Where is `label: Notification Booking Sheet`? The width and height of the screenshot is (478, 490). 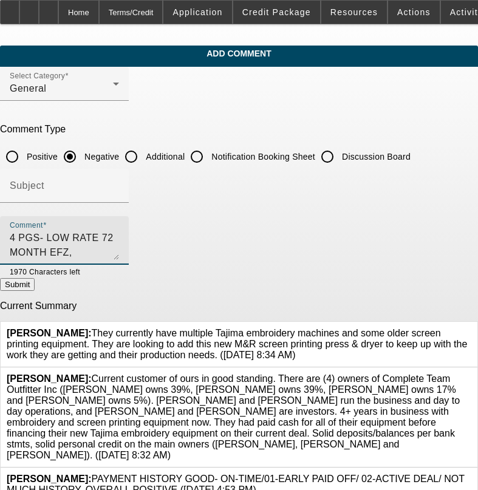
label: Notification Booking Sheet is located at coordinates (262, 157).